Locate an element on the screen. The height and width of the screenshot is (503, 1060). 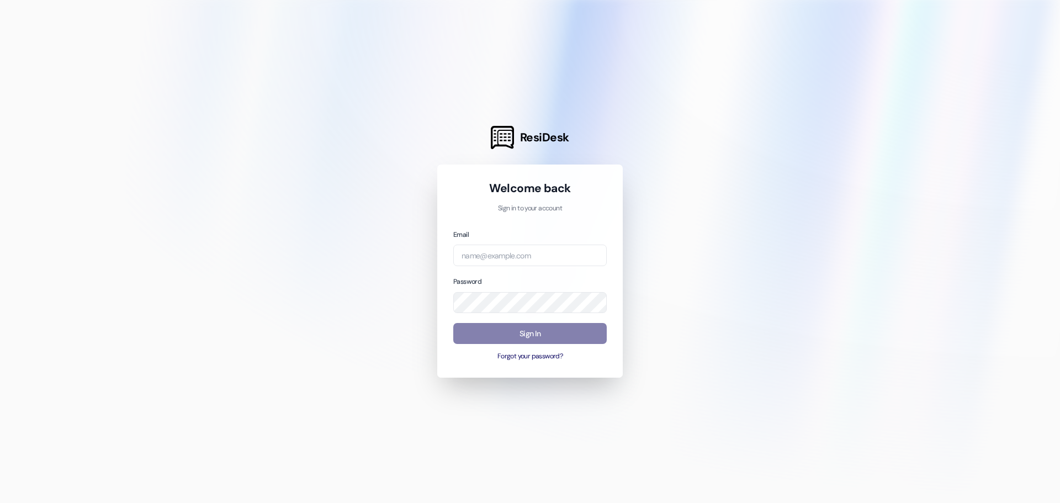
label: Password is located at coordinates (467, 282).